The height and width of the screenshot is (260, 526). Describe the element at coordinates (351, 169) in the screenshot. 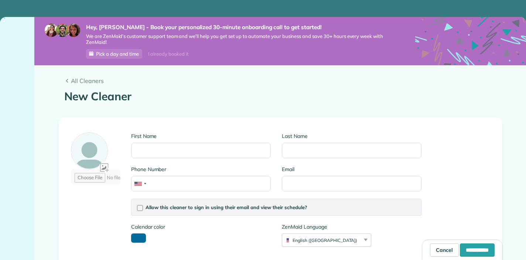

I see `label: Email` at that location.